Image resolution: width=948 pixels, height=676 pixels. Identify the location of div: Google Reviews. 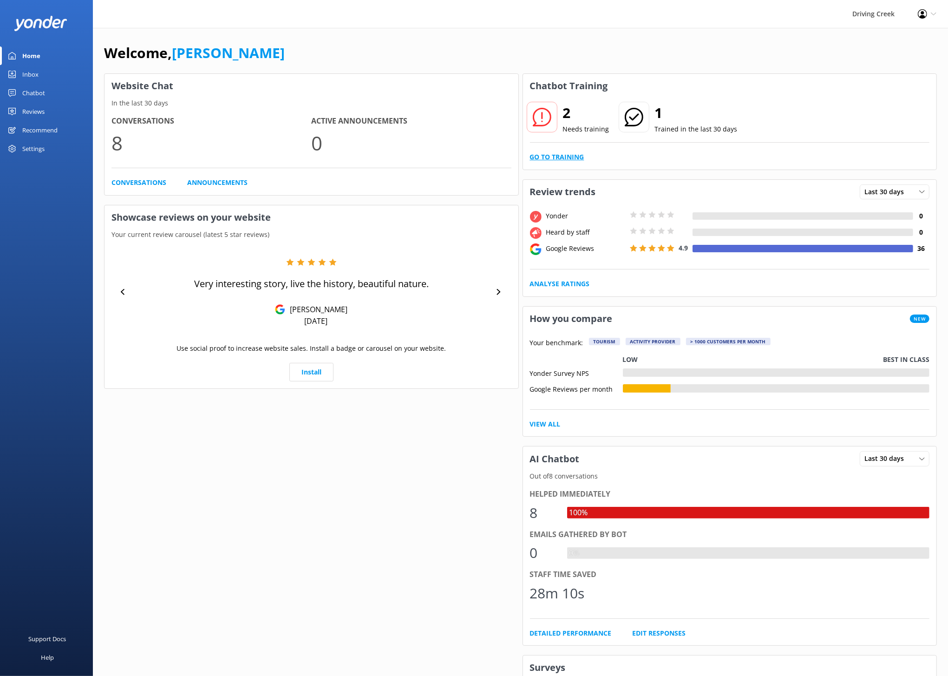
(586, 249).